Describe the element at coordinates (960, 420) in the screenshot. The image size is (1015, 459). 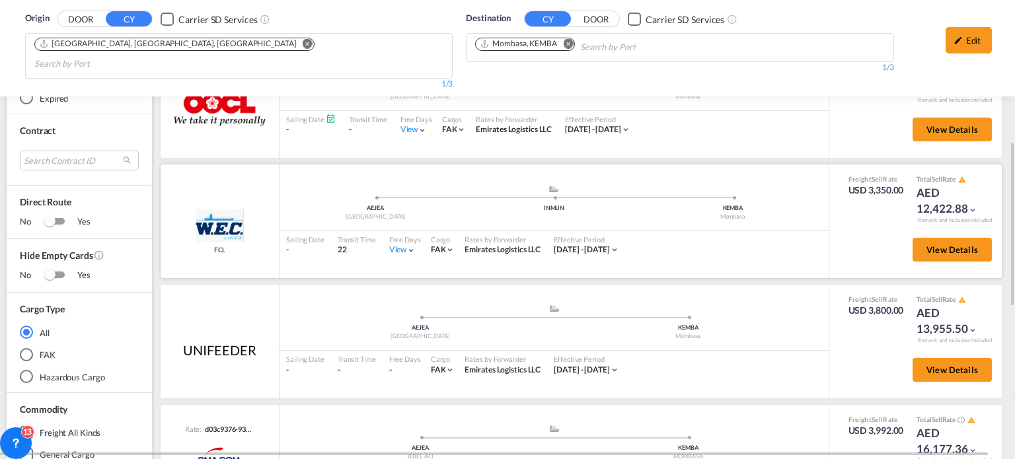
I see `button: Spot Rates are dynamic & can fluctuate with time` at that location.